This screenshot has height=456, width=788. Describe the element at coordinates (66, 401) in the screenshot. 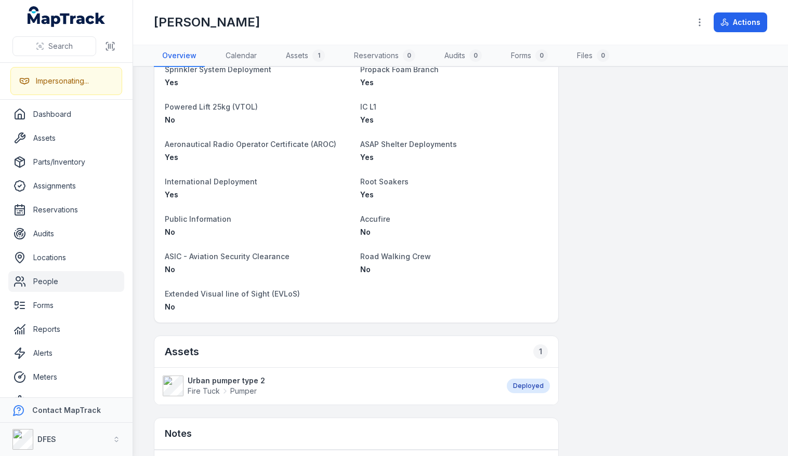

I see `a: Settings` at that location.